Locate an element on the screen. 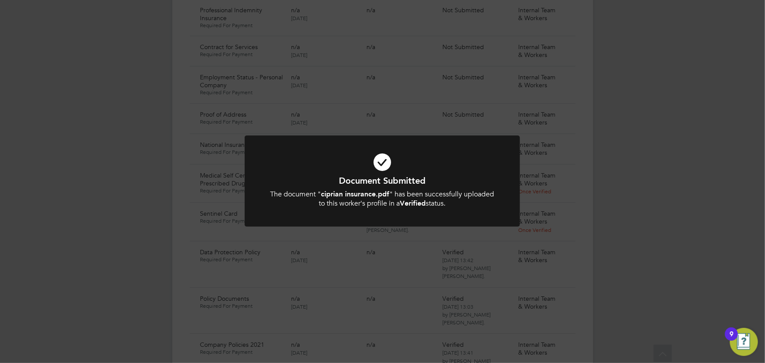 The image size is (765, 363). button: Open Resource Center, 9 new notifications is located at coordinates (744, 342).